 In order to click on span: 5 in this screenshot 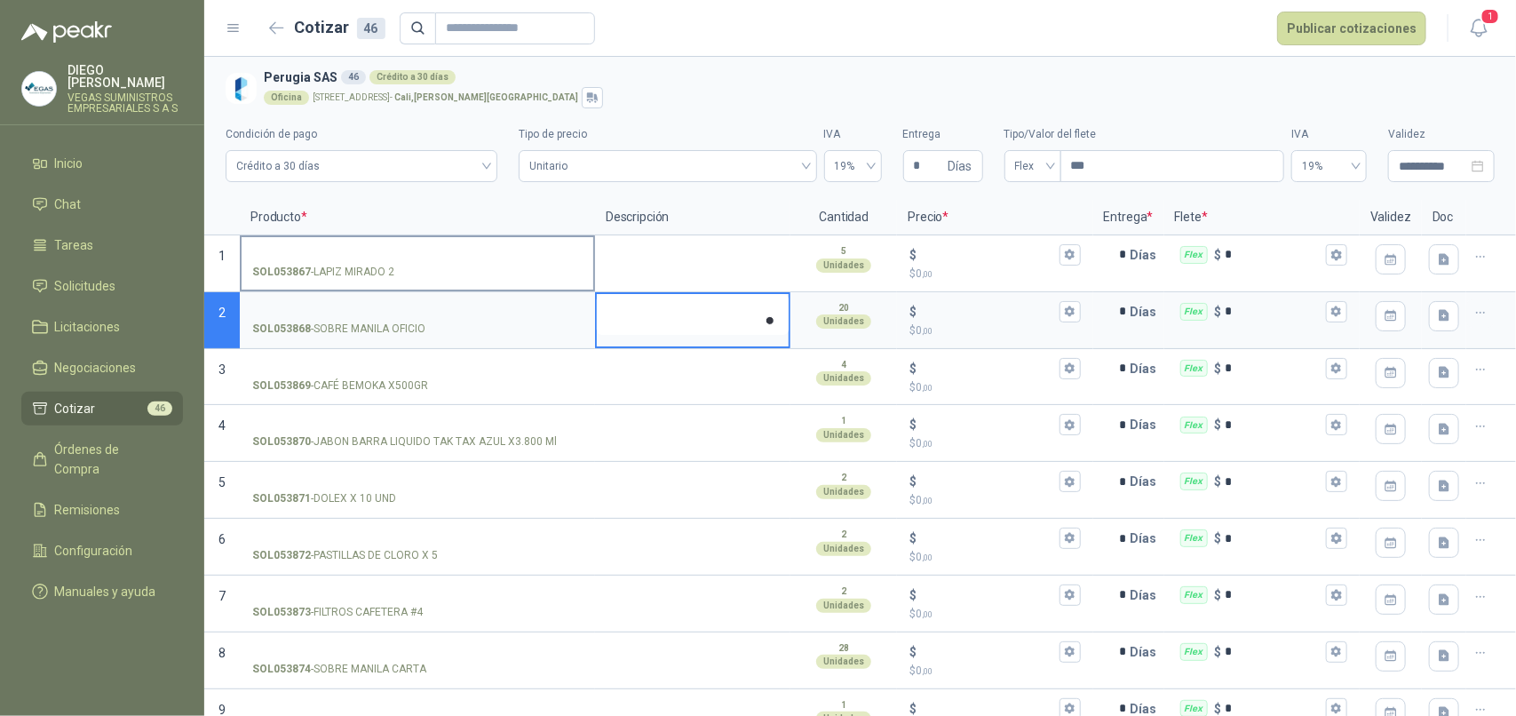, I will do `click(222, 482)`.